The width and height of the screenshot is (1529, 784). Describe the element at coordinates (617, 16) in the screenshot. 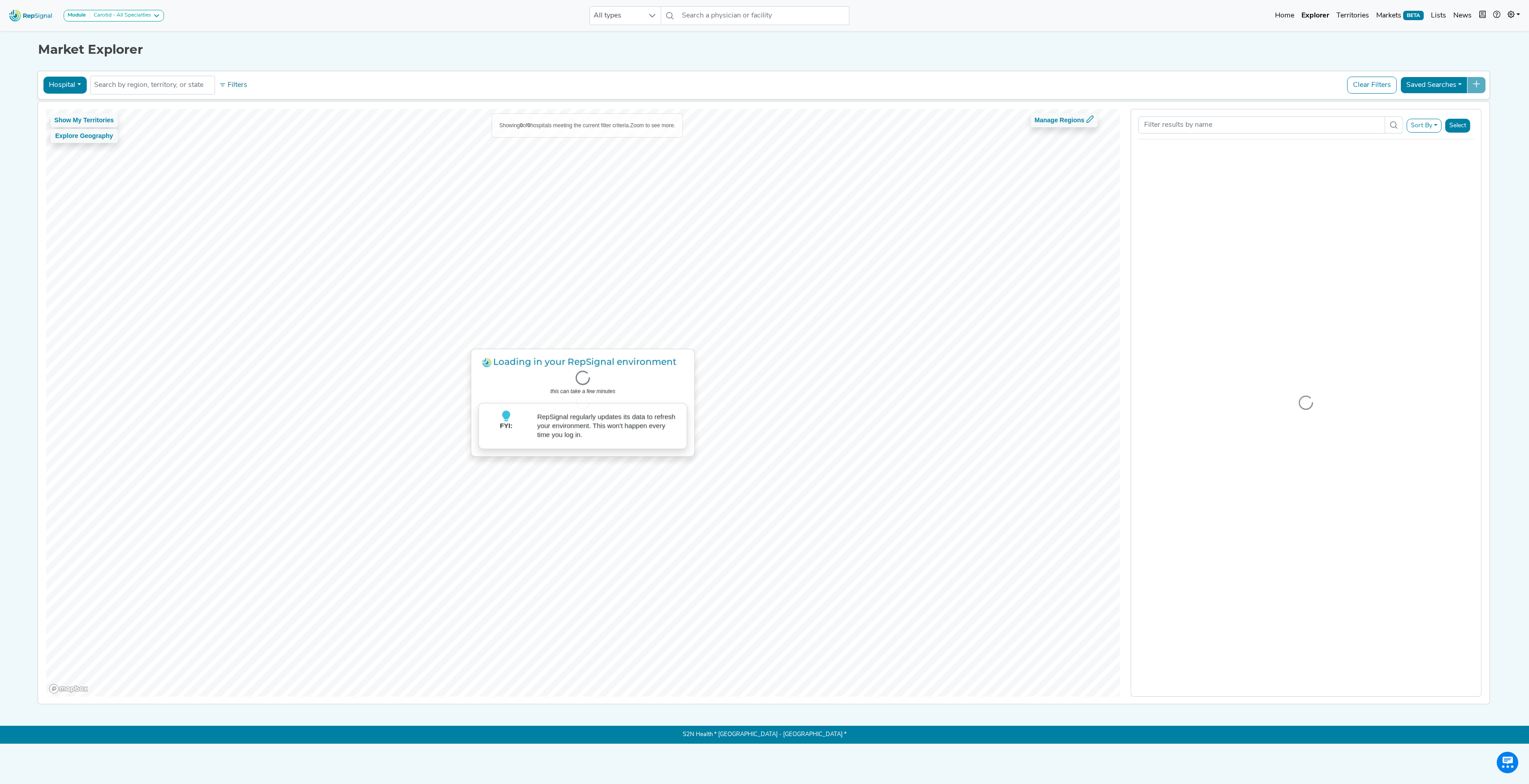

I see `span: All types` at that location.